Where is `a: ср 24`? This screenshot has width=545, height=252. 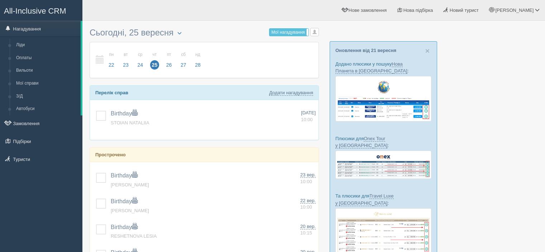 a: ср 24 is located at coordinates (140, 60).